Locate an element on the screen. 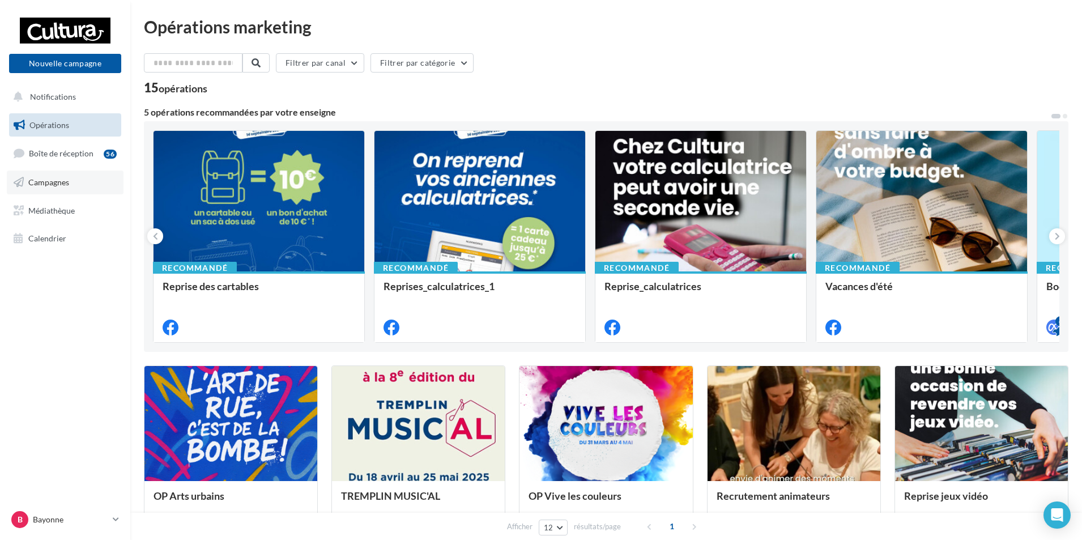  div: Reprise jeux vidéo is located at coordinates (982, 502).